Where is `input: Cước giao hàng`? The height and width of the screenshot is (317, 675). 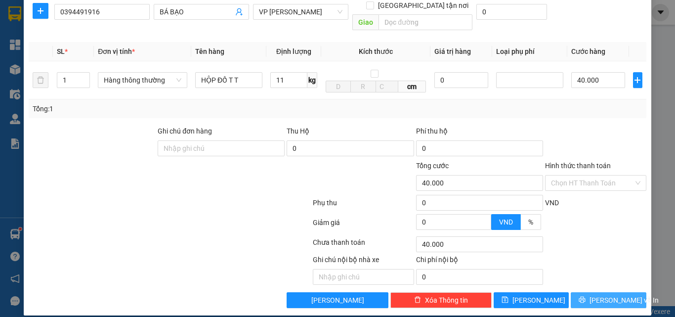 input: Cước giao hàng is located at coordinates (512, 12).